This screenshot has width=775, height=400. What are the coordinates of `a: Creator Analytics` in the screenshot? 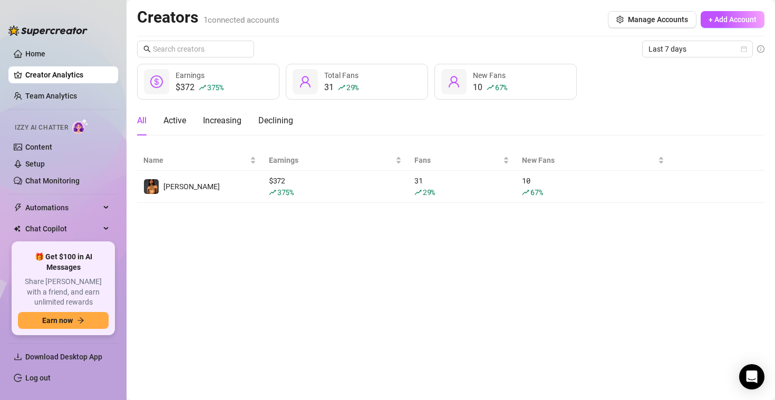 It's located at (68, 75).